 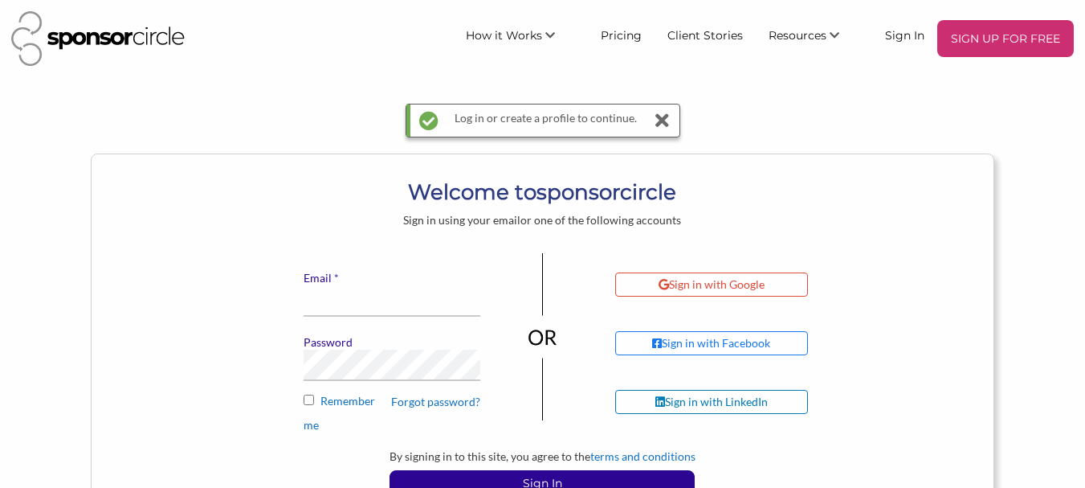 I want to click on a: Sign in with Google, so click(x=723, y=284).